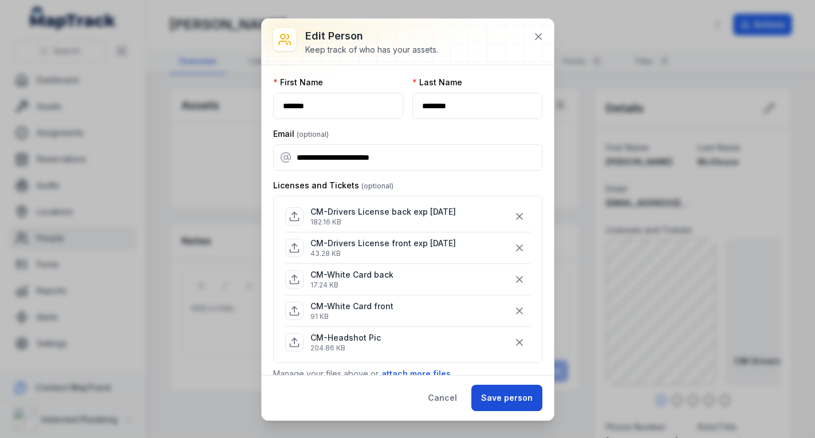  Describe the element at coordinates (352, 317) in the screenshot. I see `p: 91 KB` at that location.